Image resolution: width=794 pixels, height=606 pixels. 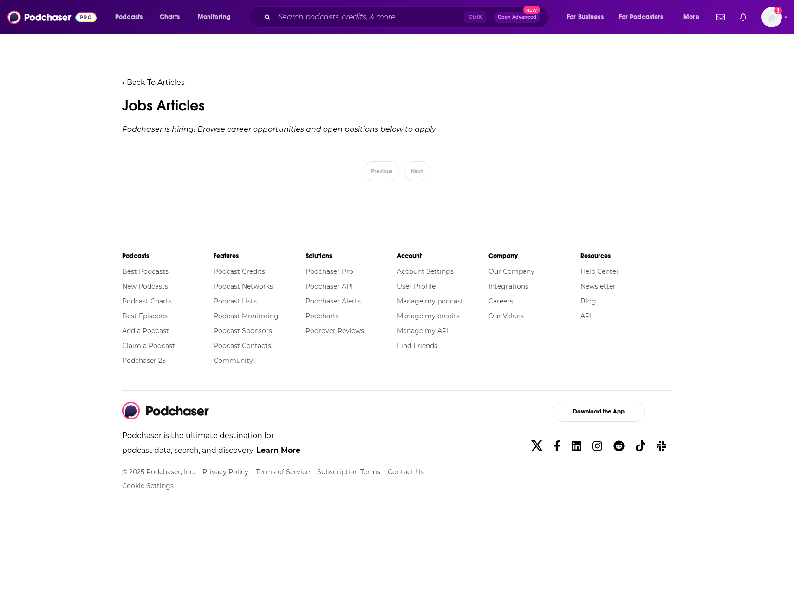 I want to click on input: Search podcasts, credits, & more..., so click(x=369, y=17).